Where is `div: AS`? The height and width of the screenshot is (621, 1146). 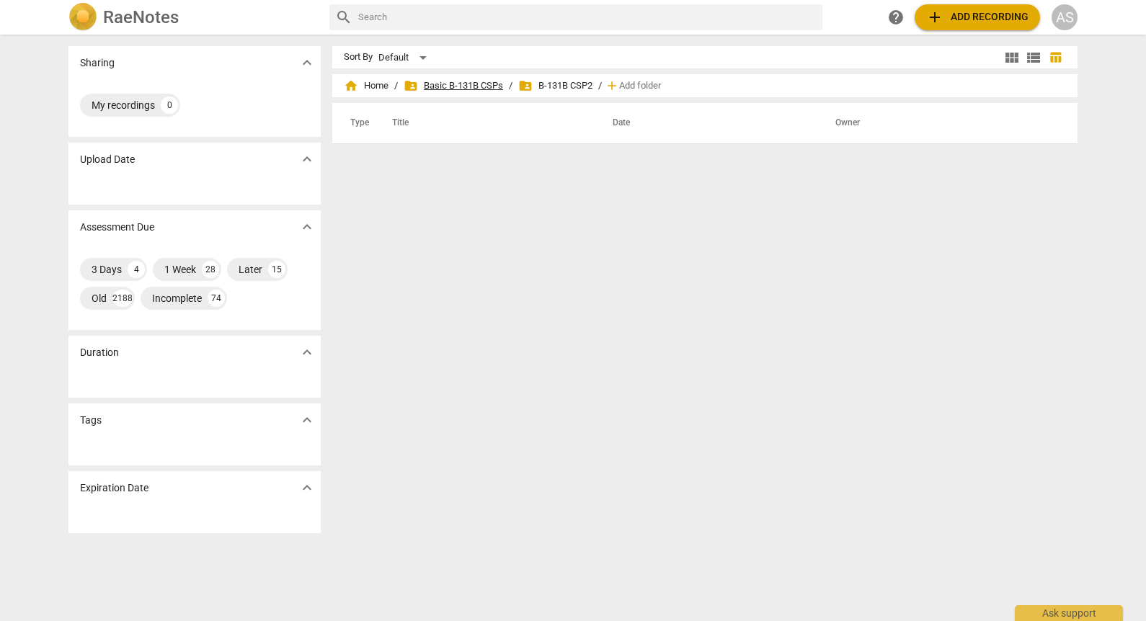 div: AS is located at coordinates (1064, 17).